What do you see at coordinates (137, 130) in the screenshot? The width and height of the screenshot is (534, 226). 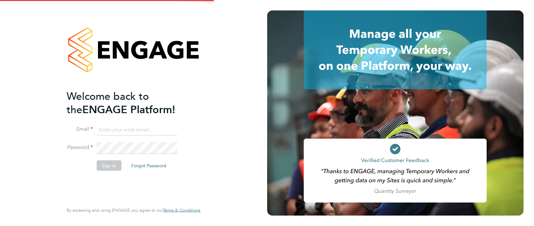 I see `input: Enter your work email...` at bounding box center [137, 130].